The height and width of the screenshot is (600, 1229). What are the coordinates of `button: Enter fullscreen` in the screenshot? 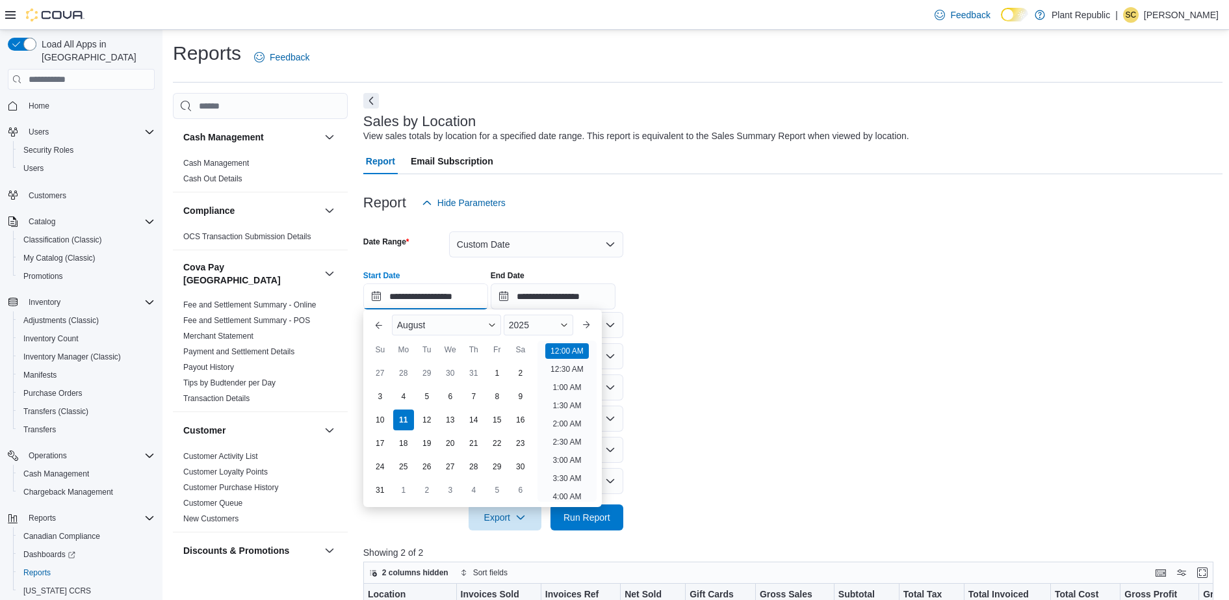 It's located at (1203, 573).